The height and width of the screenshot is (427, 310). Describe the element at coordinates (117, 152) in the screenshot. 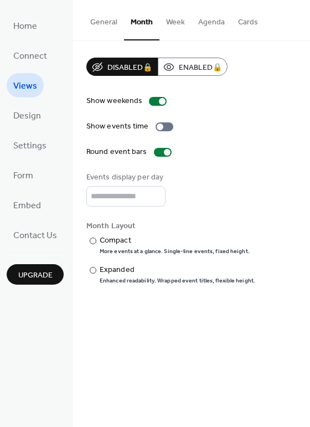

I see `div: Round event bars` at that location.